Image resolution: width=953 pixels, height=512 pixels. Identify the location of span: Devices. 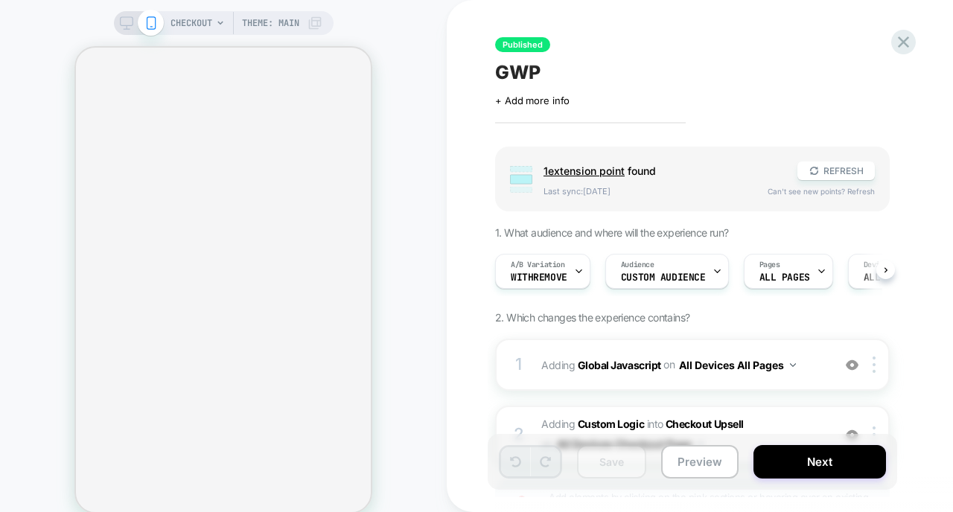
(878, 265).